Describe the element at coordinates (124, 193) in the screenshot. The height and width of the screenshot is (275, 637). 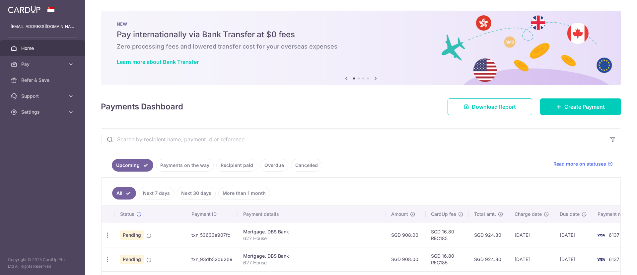
I see `a: All` at that location.